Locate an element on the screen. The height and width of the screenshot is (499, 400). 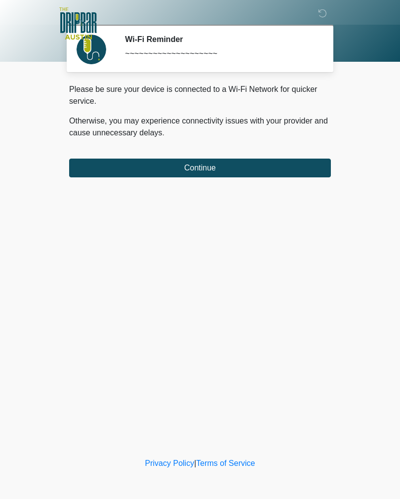
p: Otherwise, you may experience connectivity issues with your provider and cause unnecessary delays is located at coordinates (200, 127).